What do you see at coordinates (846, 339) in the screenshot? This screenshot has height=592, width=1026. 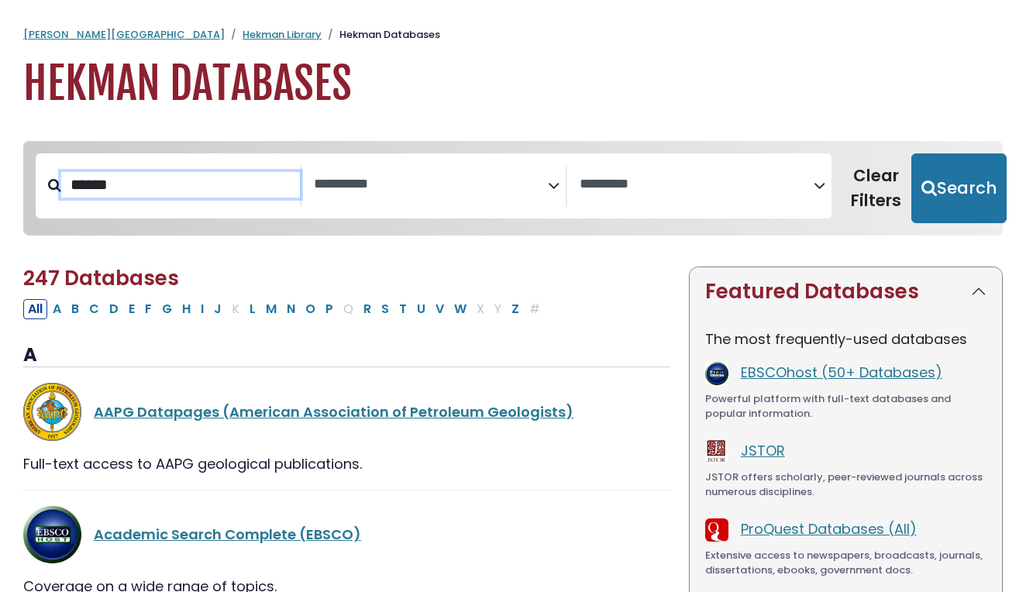 I see `p: The most frequently-used databases` at bounding box center [846, 339].